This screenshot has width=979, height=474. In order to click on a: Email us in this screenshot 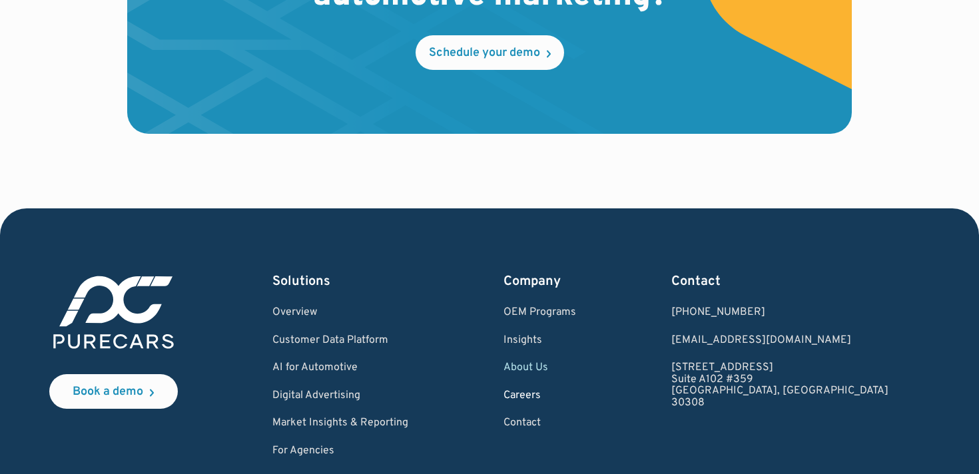, I will do `click(780, 341)`.